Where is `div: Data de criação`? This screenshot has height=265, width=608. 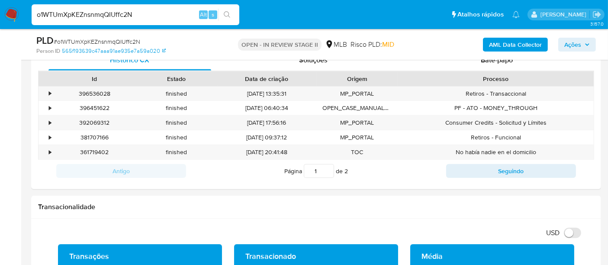
div: Data de criação is located at coordinates (267, 79).